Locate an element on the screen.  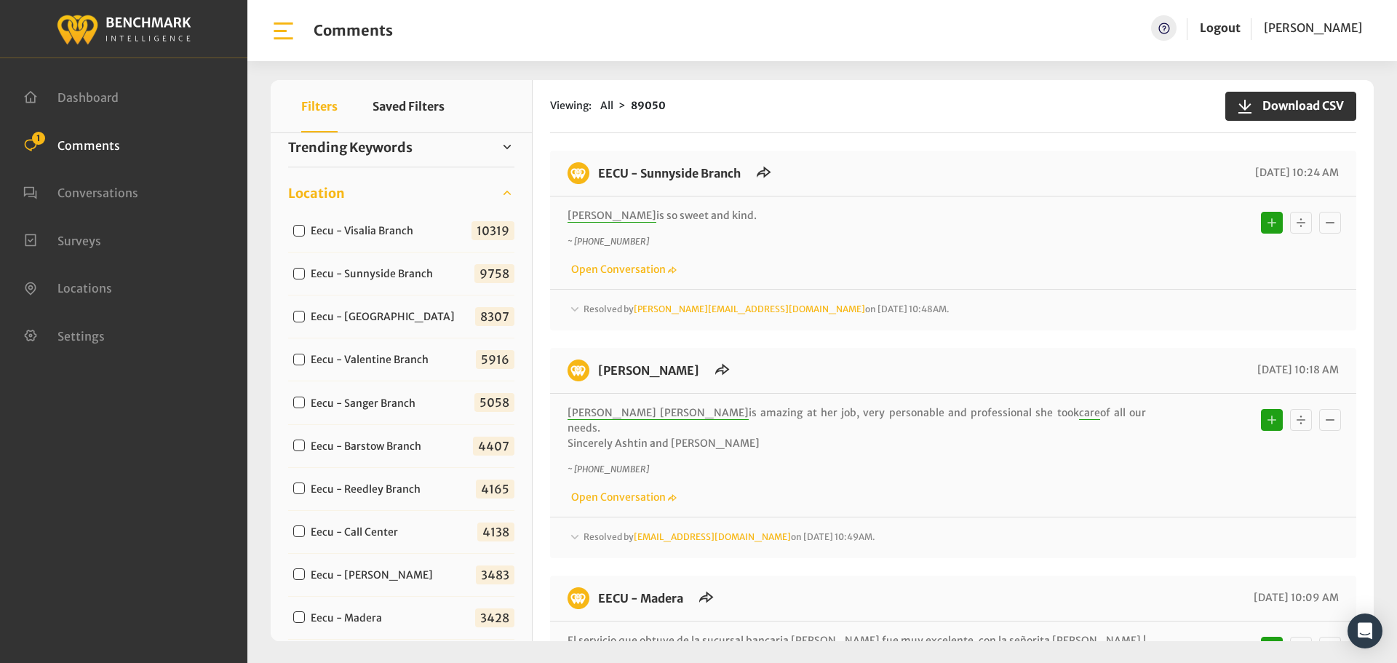
img: bar is located at coordinates (283, 31).